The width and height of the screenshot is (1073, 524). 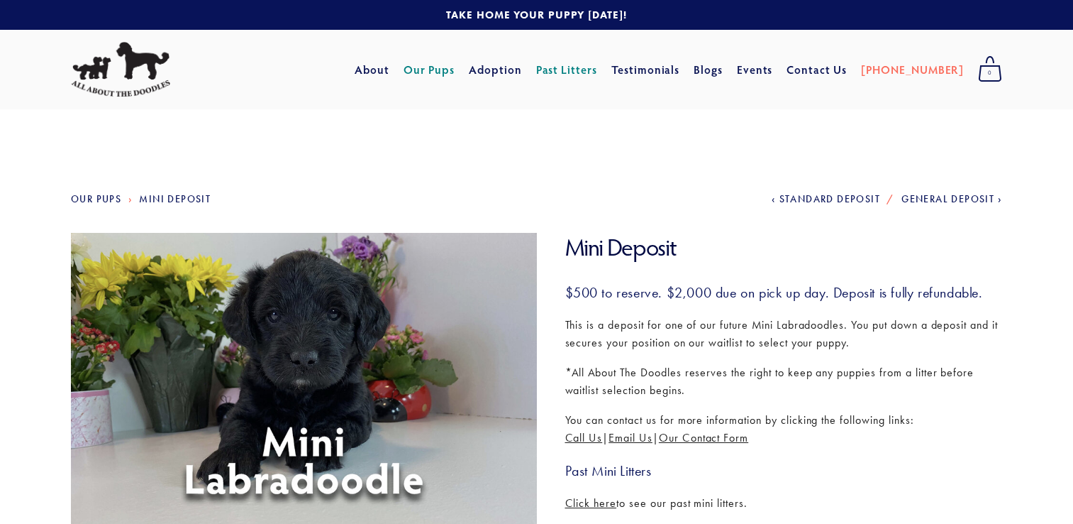 I want to click on h3: $500 to reserve. $2,000 due on pick up day. Deposit is fully refundable., so click(x=784, y=292).